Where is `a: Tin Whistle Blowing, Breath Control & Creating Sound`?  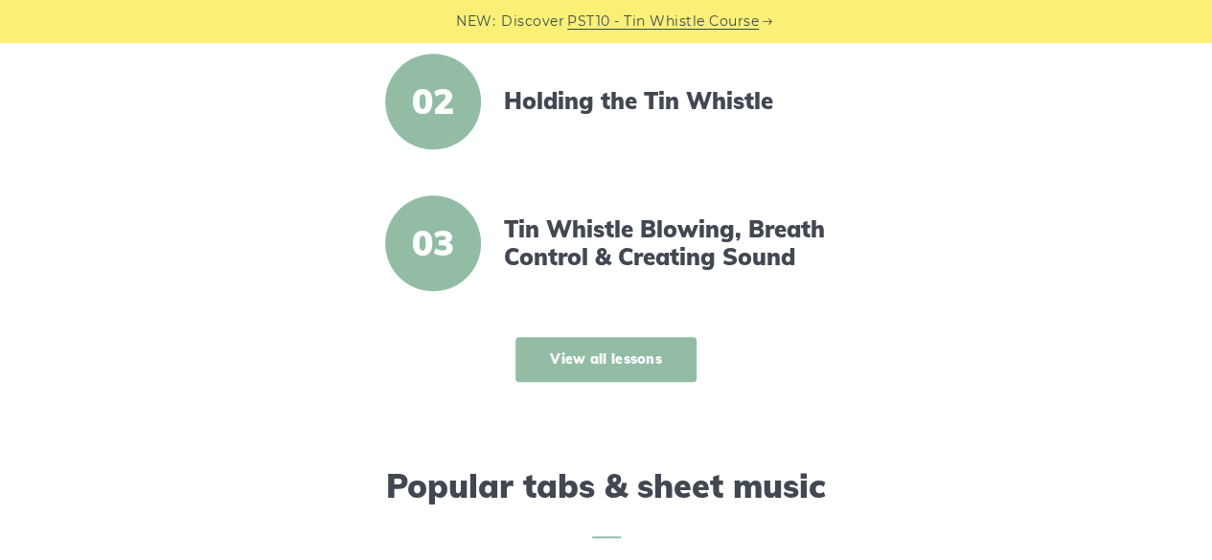
a: Tin Whistle Blowing, Breath Control & Creating Sound is located at coordinates (669, 243).